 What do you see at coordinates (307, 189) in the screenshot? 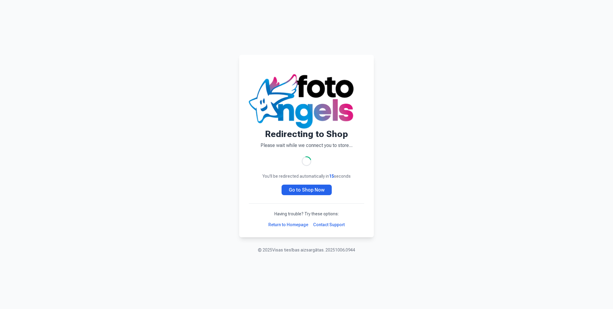
I see `a: Go to Shop Now` at bounding box center [307, 189].